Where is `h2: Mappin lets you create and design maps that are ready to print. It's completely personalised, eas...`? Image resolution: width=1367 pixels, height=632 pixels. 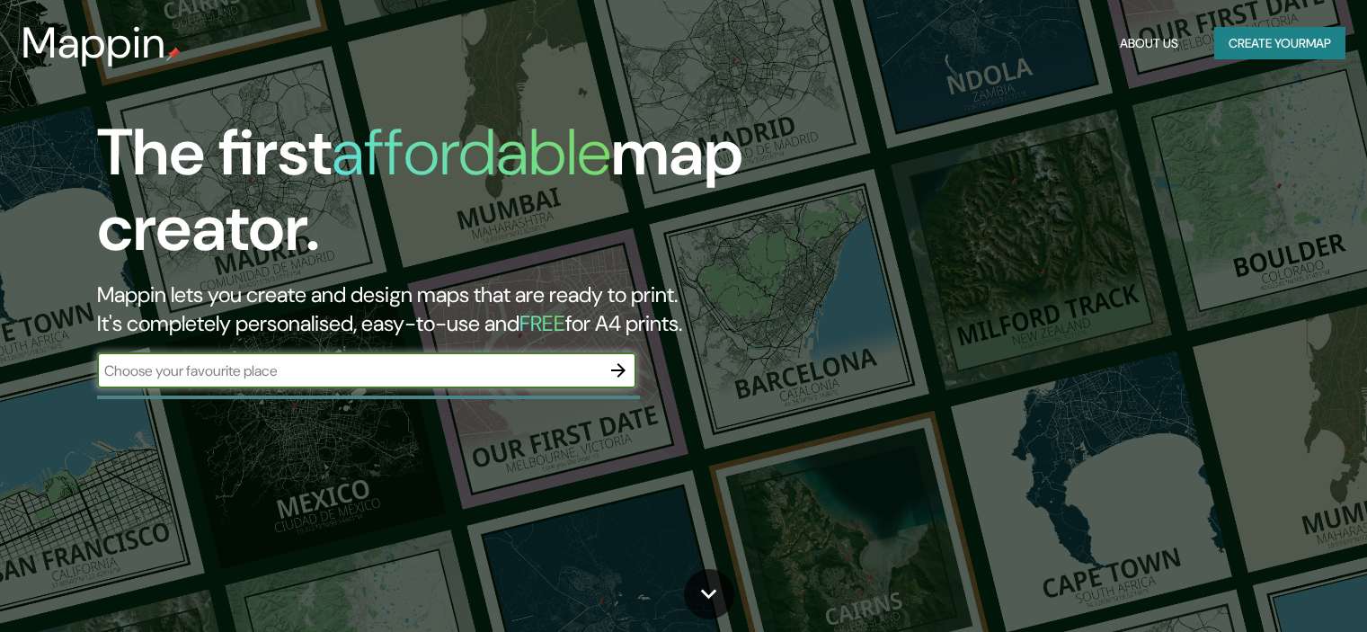
h2: Mappin lets you create and design maps that are ready to print. It's completely personalised, eas... is located at coordinates (439, 309).